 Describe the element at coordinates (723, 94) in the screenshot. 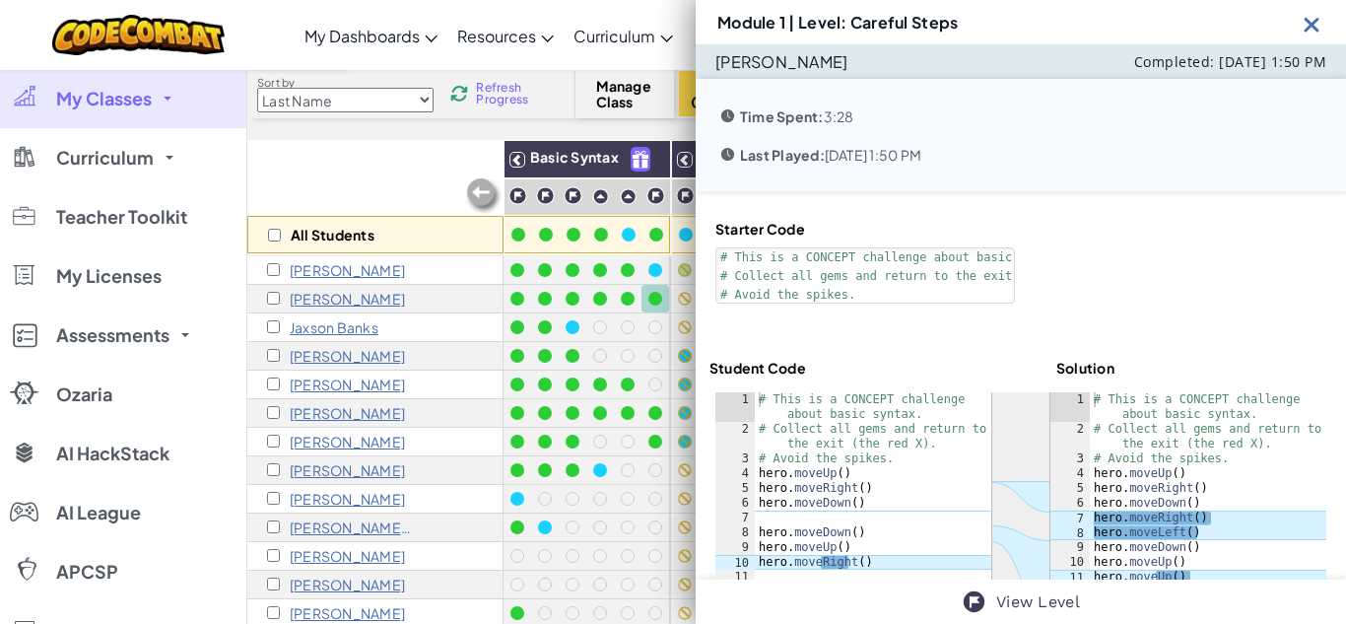

I see `button: Assign Content` at that location.